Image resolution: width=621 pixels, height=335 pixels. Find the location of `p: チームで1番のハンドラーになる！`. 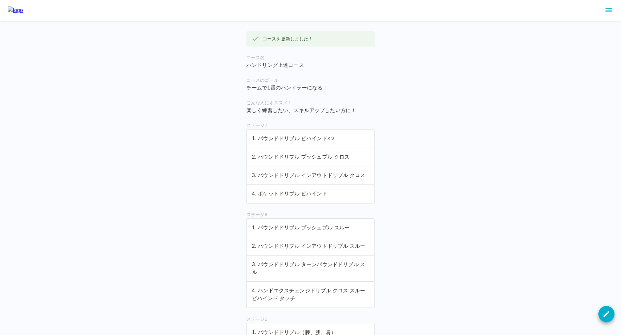

p: チームで1番のハンドラーになる！ is located at coordinates (311, 88).